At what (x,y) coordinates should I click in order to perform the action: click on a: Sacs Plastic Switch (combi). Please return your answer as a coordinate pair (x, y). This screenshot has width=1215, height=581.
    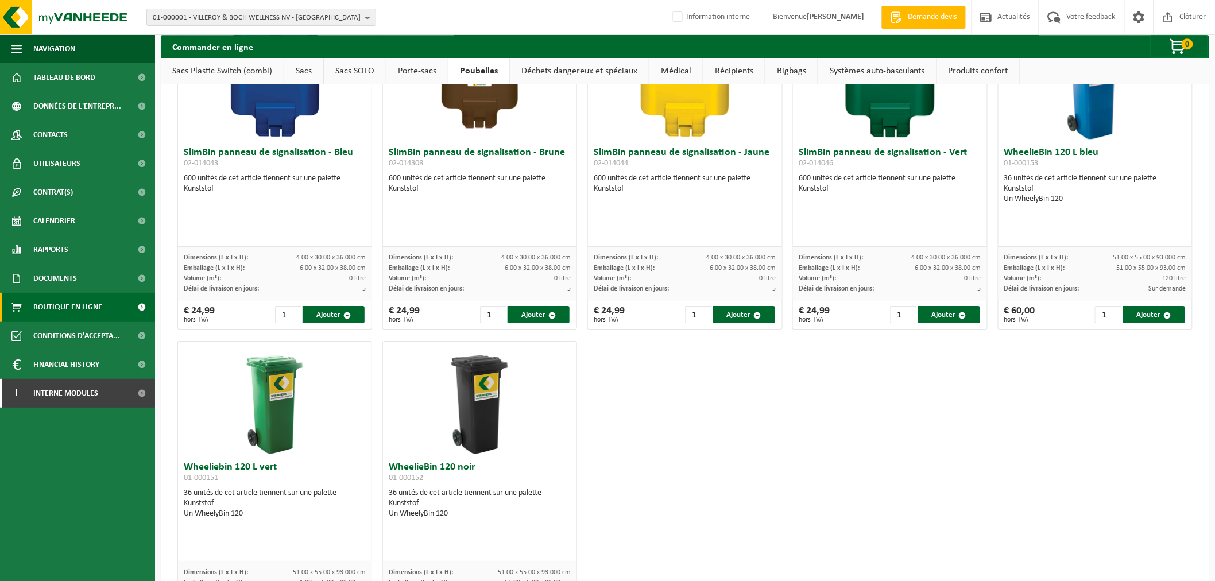
    Looking at the image, I should click on (222, 71).